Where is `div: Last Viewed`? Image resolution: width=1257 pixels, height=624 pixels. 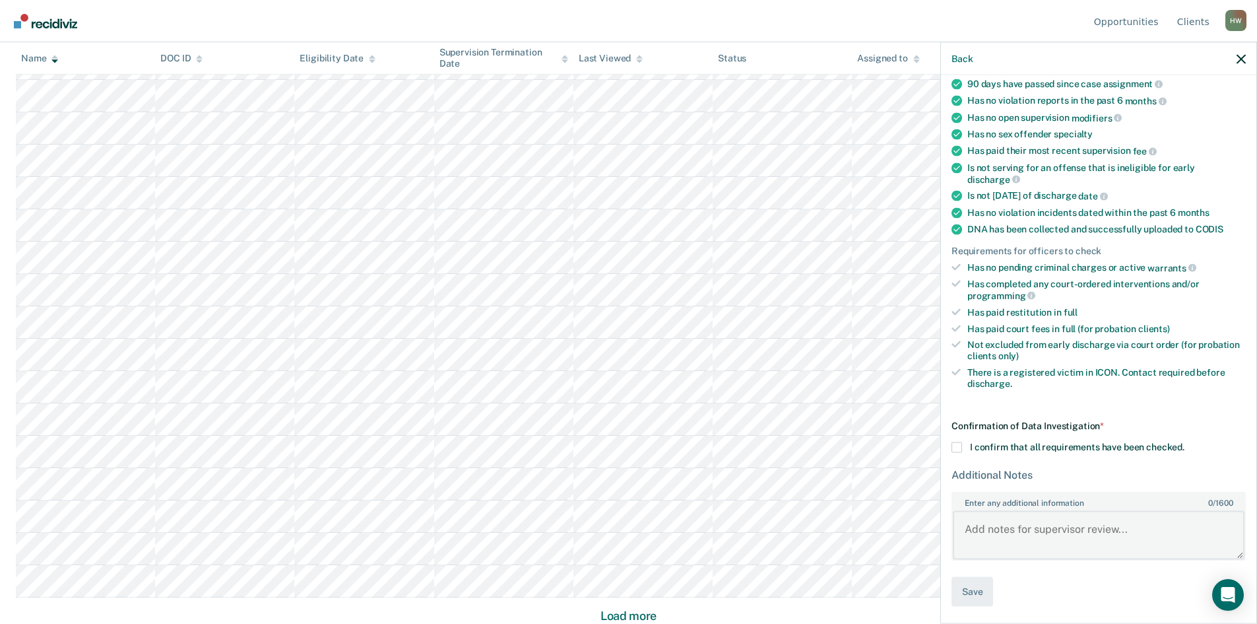 div: Last Viewed is located at coordinates (610, 58).